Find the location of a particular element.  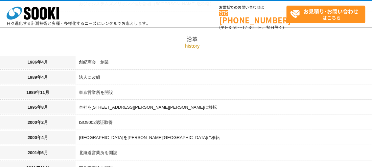

a: お見積り･お問い合わせはこちら is located at coordinates (326, 14).